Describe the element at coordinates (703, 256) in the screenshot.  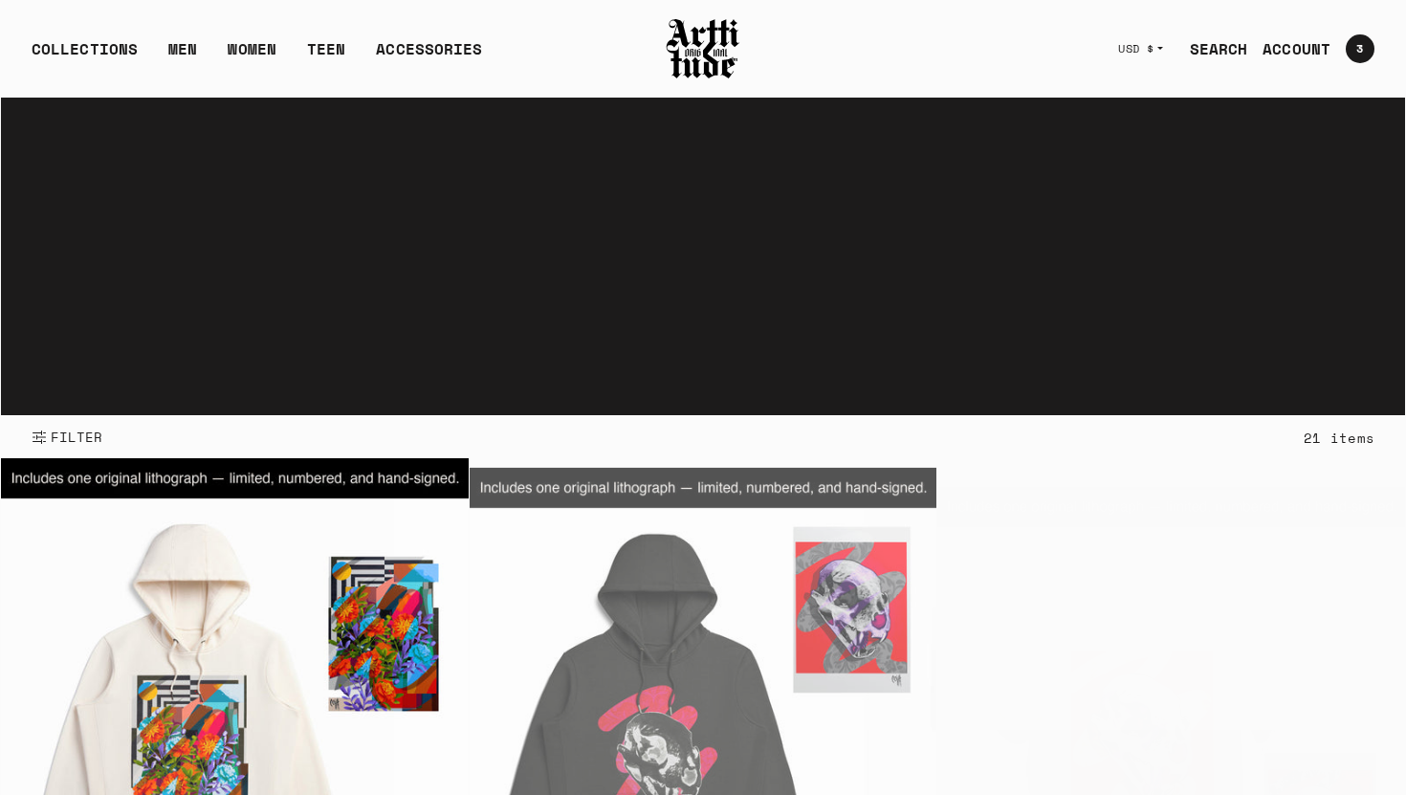
I see `video: Your browser does not support the video tag.` at that location.